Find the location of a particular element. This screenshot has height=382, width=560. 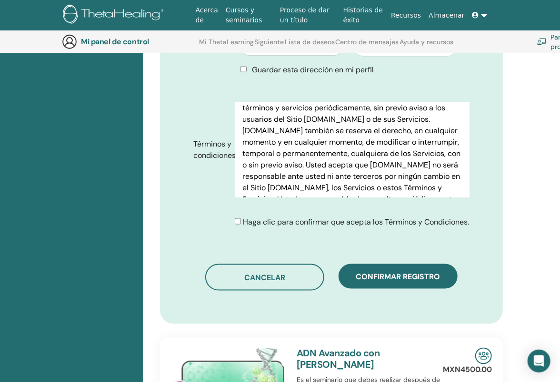

font: Cursos y seminarios is located at coordinates (244, 15).